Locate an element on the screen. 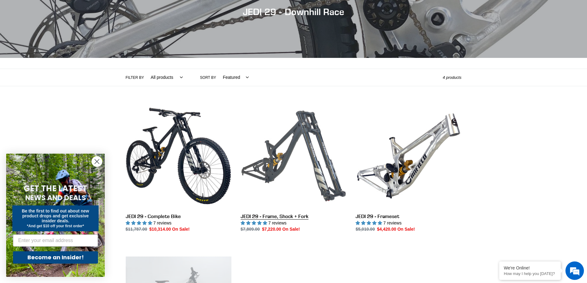 The height and width of the screenshot is (283, 587). label: Sort by is located at coordinates (208, 78).